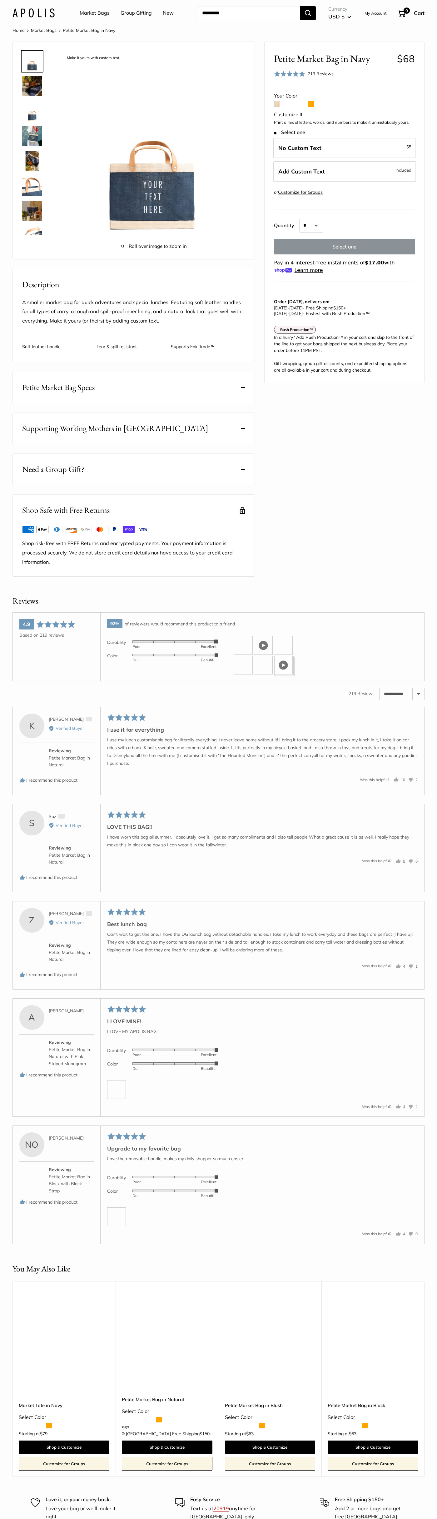 The height and width of the screenshot is (1519, 437). What do you see at coordinates (270, 1405) in the screenshot?
I see `a: Petite Market Bag in Blush` at bounding box center [270, 1405].